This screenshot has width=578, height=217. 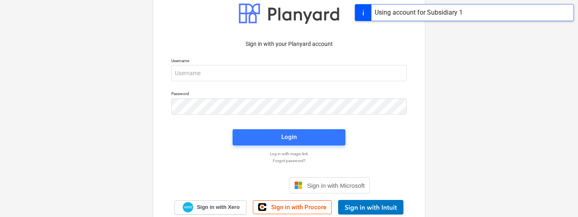 What do you see at coordinates (218, 207) in the screenshot?
I see `span: Sign in with Xero` at bounding box center [218, 207].